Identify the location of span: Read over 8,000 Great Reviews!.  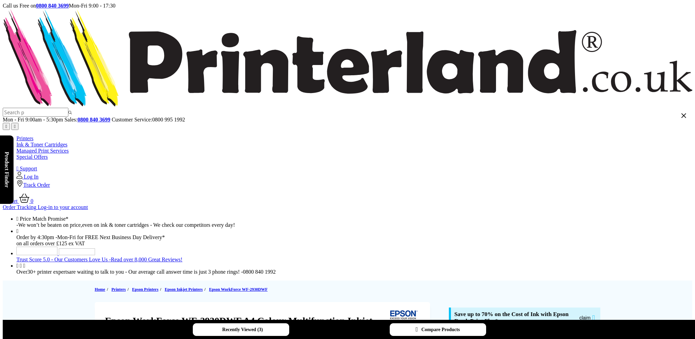
(146, 259).